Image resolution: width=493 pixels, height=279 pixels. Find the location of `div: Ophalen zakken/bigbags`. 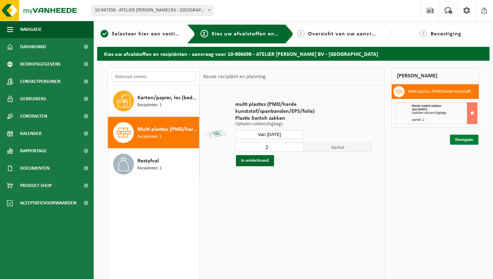

div: Ophalen zakken/bigbags is located at coordinates (445, 113).